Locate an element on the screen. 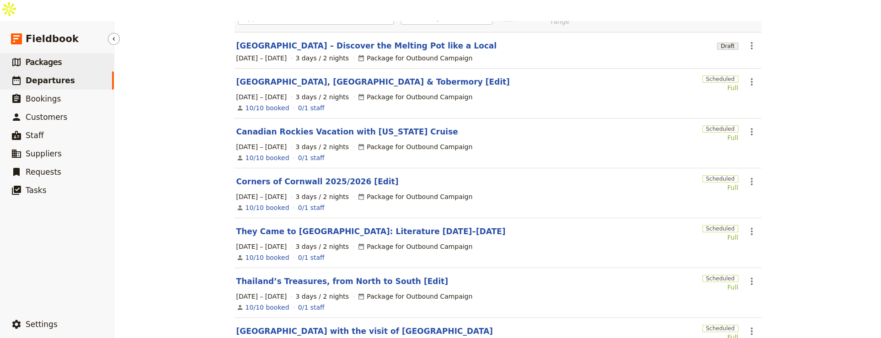 The image size is (881, 338). button: Hide menu is located at coordinates (114, 39).